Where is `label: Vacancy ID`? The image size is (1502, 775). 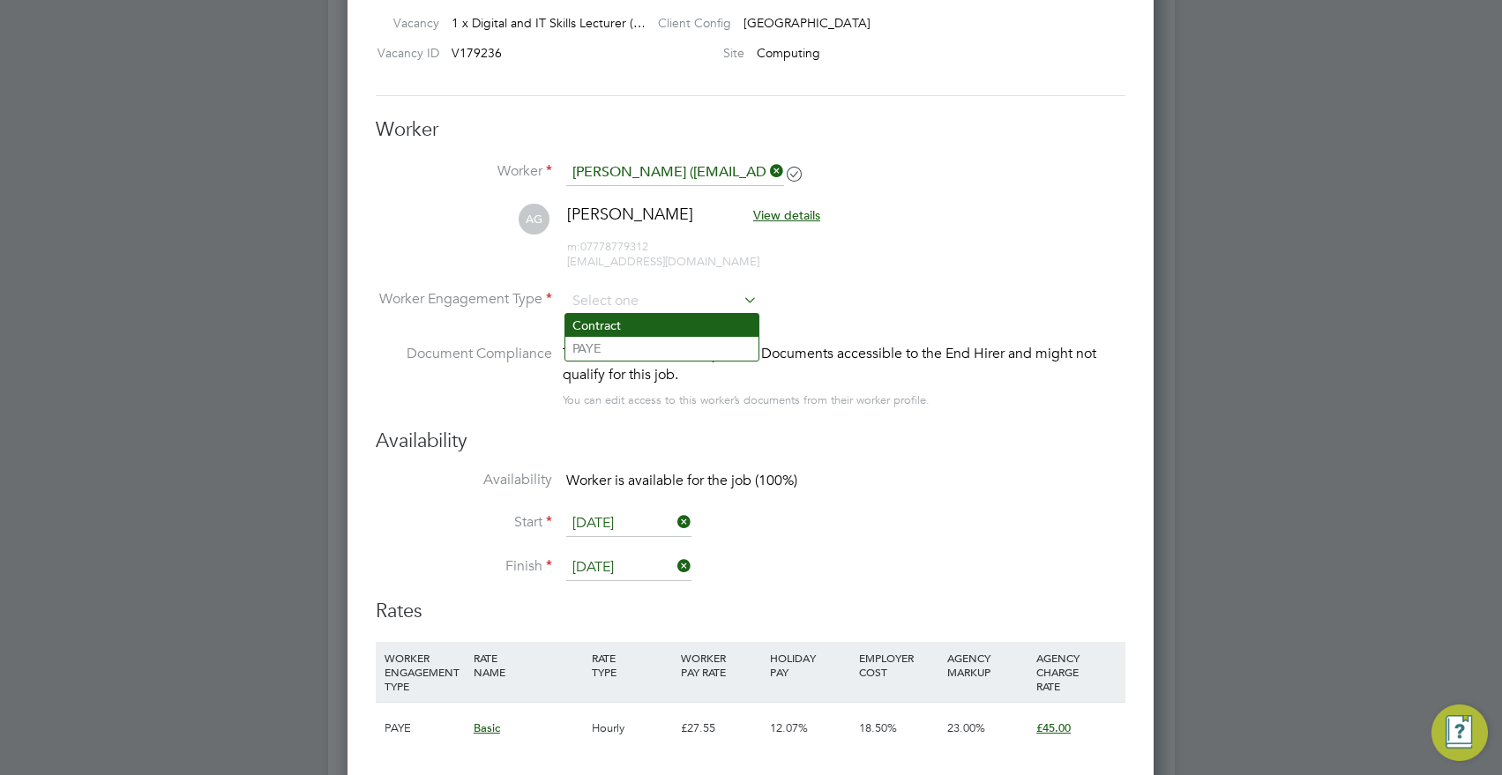
label: Vacancy ID is located at coordinates (404, 53).